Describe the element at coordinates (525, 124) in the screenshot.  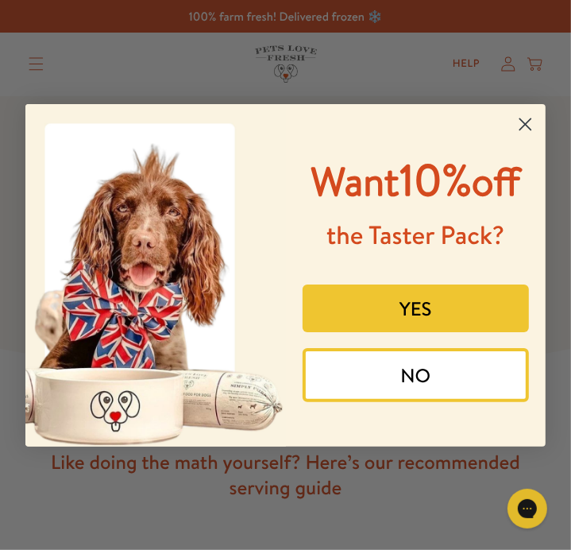
I see `button: Close dialog` at that location.